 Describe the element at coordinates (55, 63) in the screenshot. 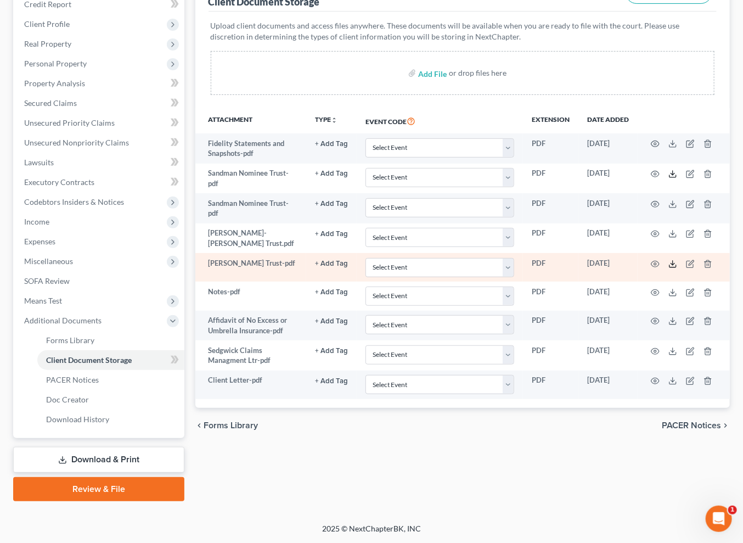

I see `span: Personal Property` at that location.